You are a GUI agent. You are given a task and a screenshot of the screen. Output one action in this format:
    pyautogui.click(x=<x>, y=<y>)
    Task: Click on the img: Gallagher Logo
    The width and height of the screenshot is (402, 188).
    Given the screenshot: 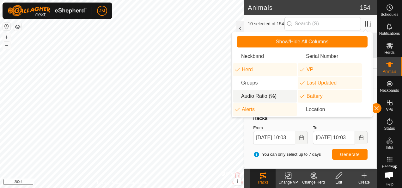 What is the action you would take?
    pyautogui.click(x=47, y=11)
    